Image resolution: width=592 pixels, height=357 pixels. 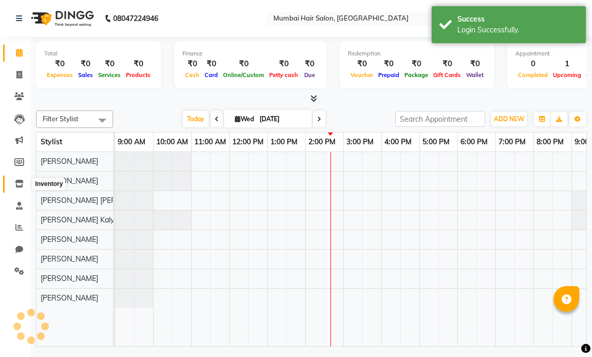 I want to click on div: Total, so click(x=99, y=53).